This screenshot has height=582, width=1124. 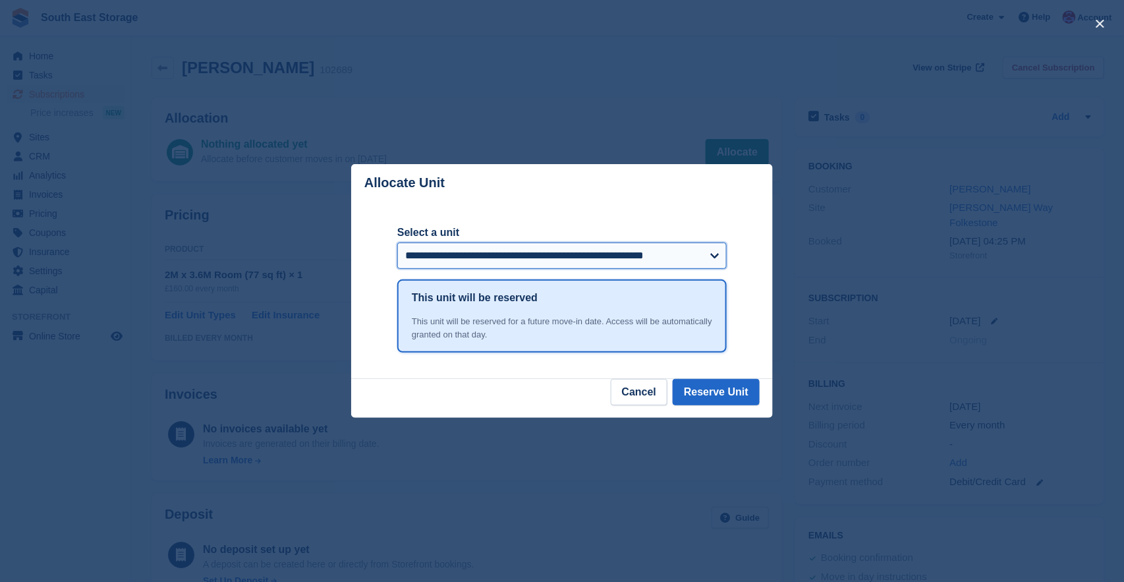 What do you see at coordinates (1100, 24) in the screenshot?
I see `button: close` at bounding box center [1100, 24].